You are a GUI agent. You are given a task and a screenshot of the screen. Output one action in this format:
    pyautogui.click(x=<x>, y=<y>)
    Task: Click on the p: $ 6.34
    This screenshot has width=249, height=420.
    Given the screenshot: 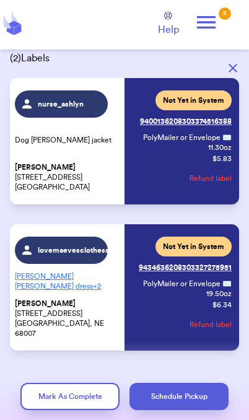 What is the action you would take?
    pyautogui.click(x=222, y=305)
    